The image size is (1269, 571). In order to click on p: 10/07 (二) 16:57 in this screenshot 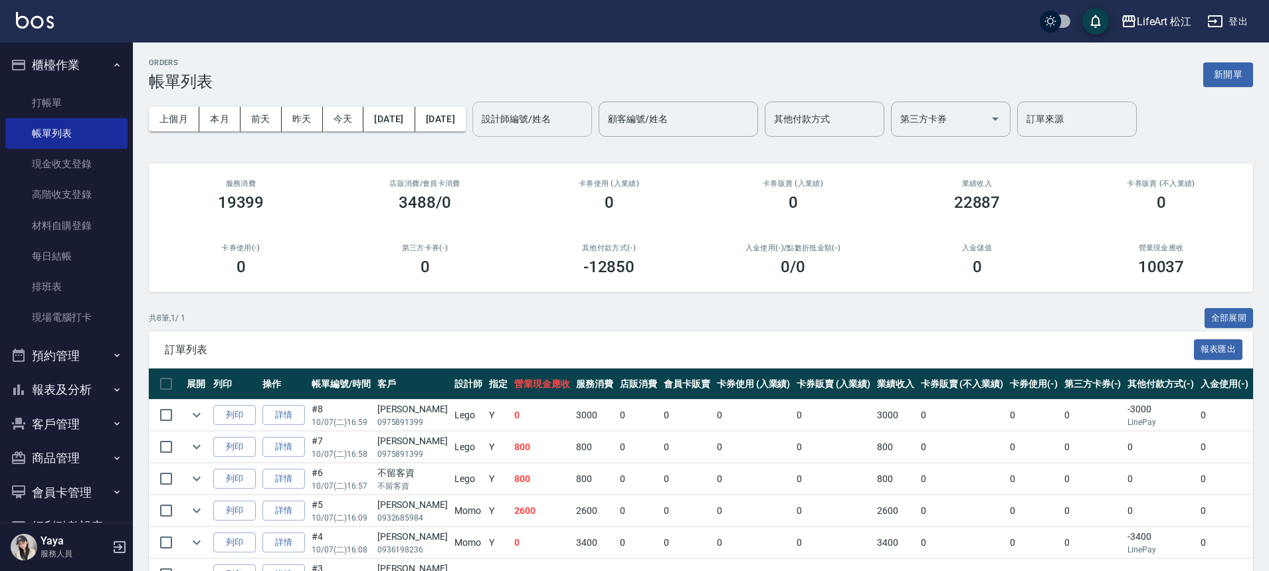, I will do `click(341, 486)`.